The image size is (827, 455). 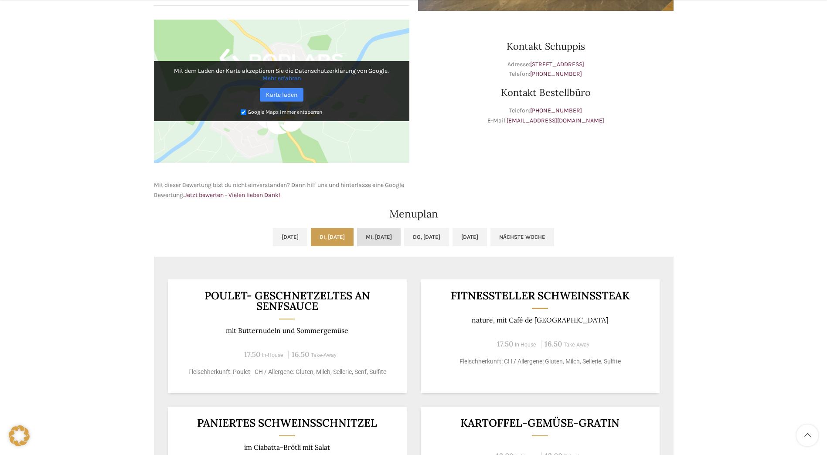 I want to click on p: Telefon: E-Mail:, so click(x=546, y=116).